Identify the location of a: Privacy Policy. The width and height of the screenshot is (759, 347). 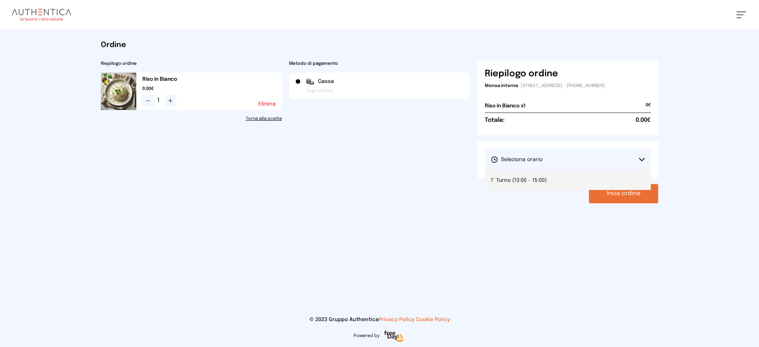
(397, 320).